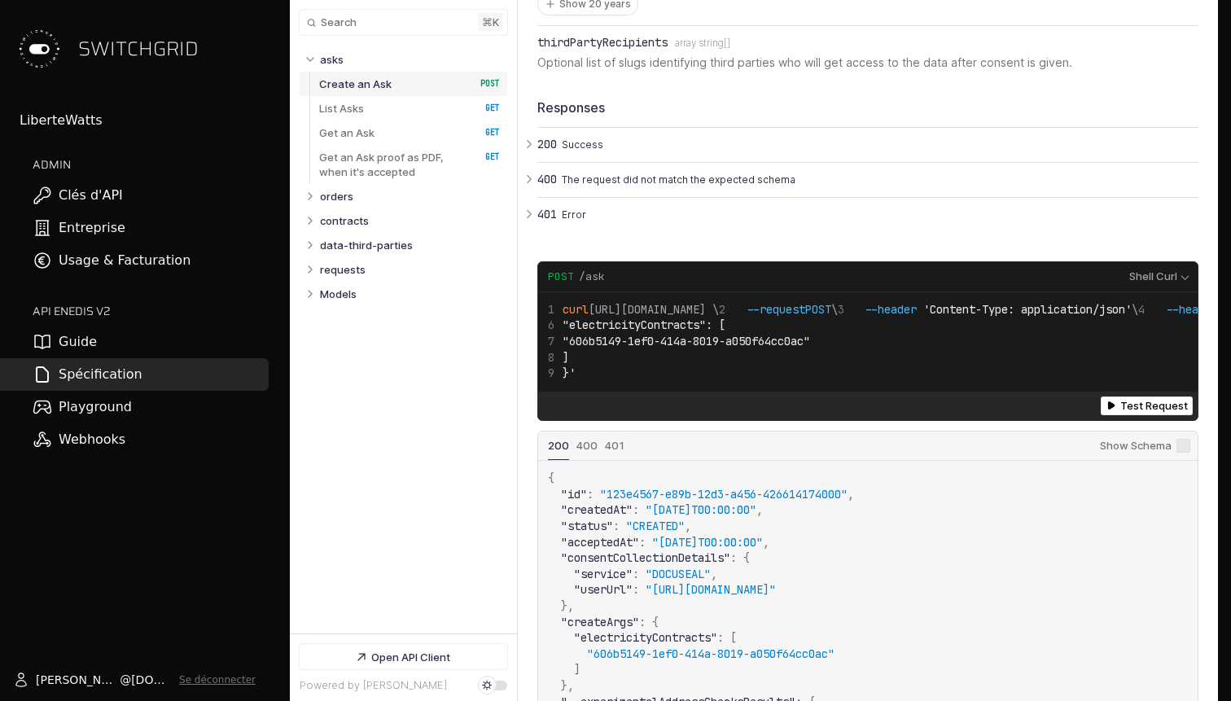 The height and width of the screenshot is (701, 1231). I want to click on span: /ask, so click(592, 277).